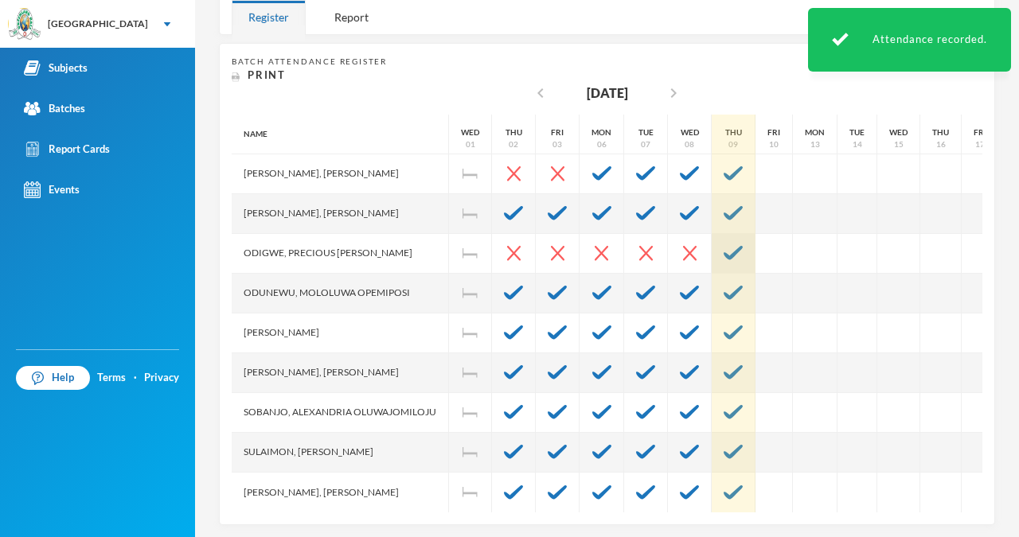  Describe the element at coordinates (267, 75) in the screenshot. I see `span: Print` at that location.